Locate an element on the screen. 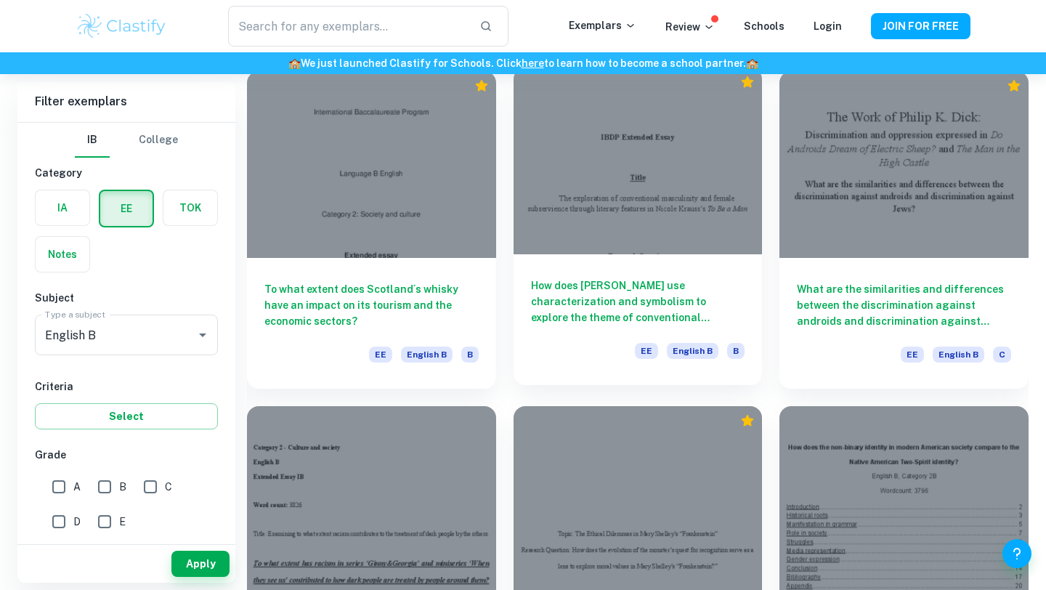  input: Search for any exemplars... is located at coordinates (348, 26).